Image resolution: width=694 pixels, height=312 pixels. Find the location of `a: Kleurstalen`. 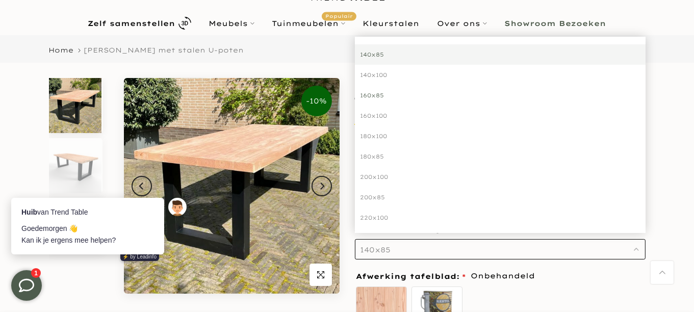

a: Kleurstalen is located at coordinates (391, 23).